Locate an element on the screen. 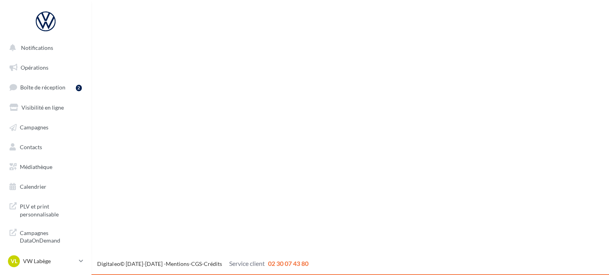 The height and width of the screenshot is (275, 609). a: VL VW Labège is located at coordinates (46, 261).